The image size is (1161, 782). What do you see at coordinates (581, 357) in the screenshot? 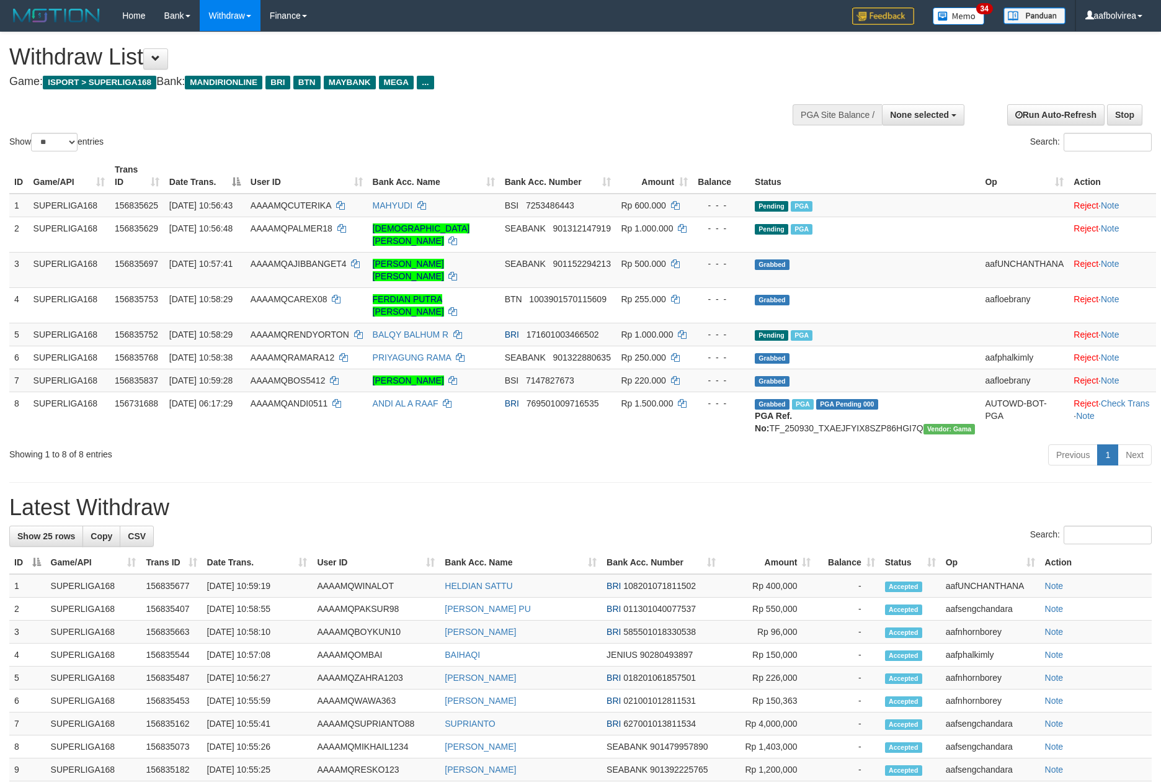
I see `span: Copy 901322880635 to clipboard` at bounding box center [581, 357].